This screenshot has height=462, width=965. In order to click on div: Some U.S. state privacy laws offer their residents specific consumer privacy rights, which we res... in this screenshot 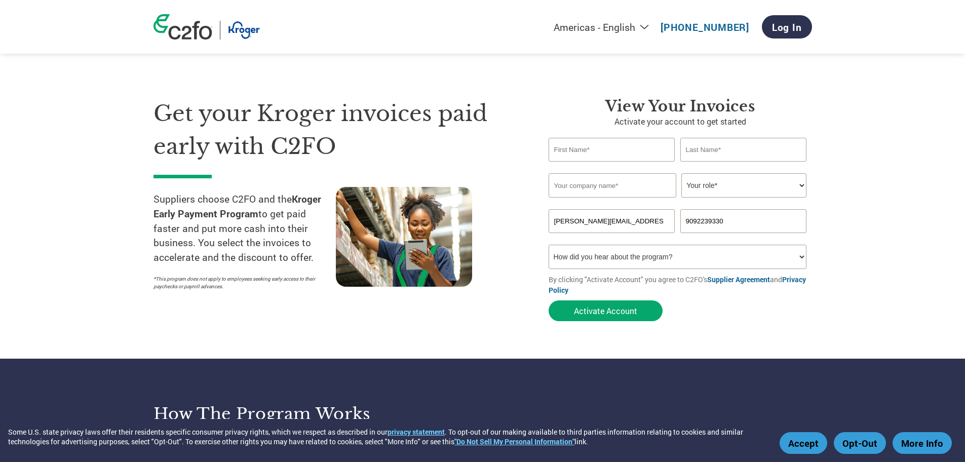, I will do `click(391, 437)`.